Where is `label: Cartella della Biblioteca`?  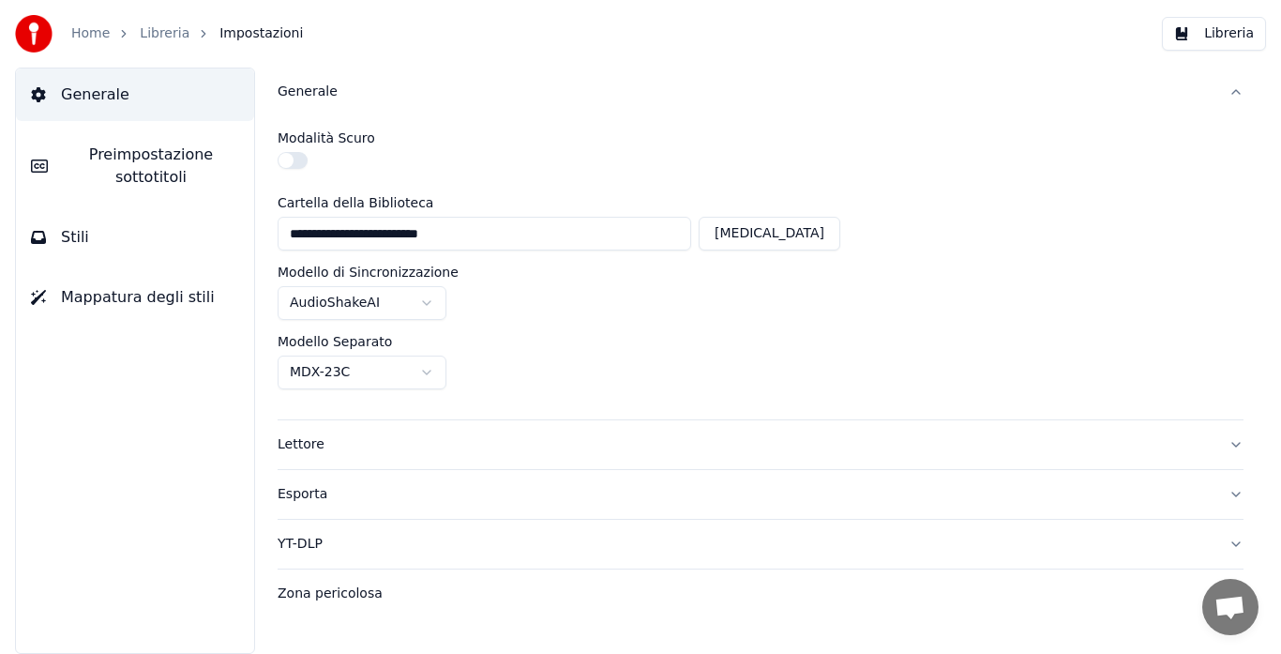
label: Cartella della Biblioteca is located at coordinates (559, 203).